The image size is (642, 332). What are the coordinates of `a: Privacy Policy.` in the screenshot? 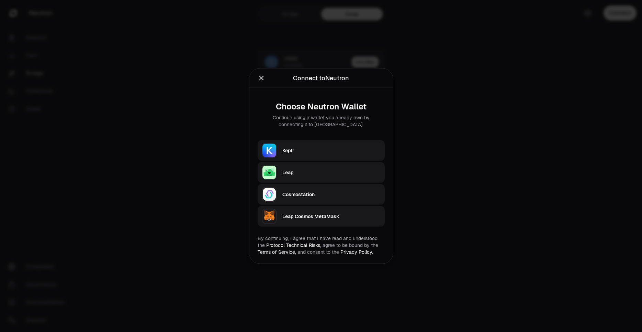 It's located at (356, 252).